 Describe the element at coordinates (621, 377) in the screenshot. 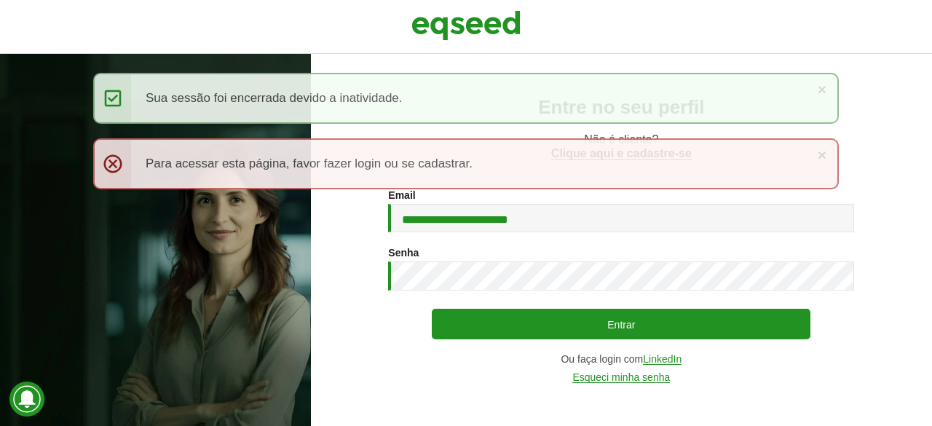

I see `a: Esqueci minha senha` at that location.